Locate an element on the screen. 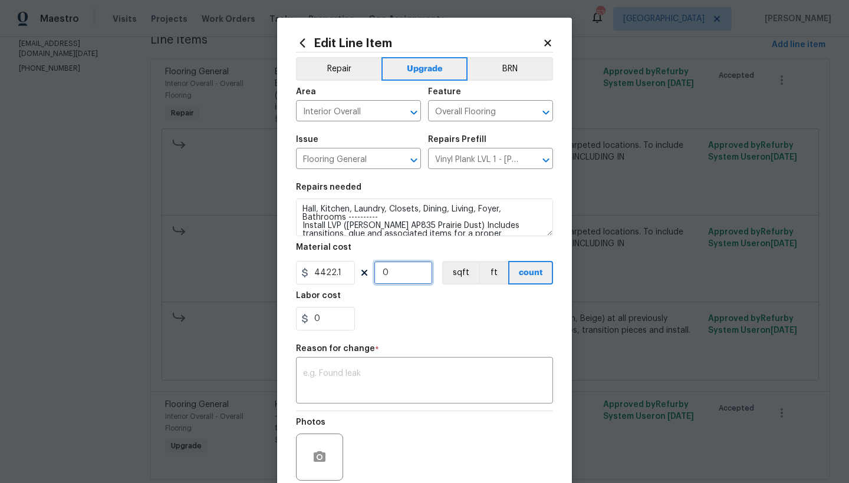 The height and width of the screenshot is (483, 849). h5: Photos is located at coordinates (311, 423).